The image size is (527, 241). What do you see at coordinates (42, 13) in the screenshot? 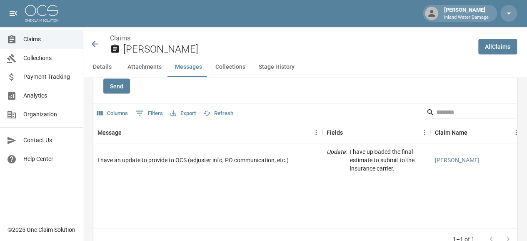
I see `img: ocs-logo-white-transparent.png` at bounding box center [42, 13].